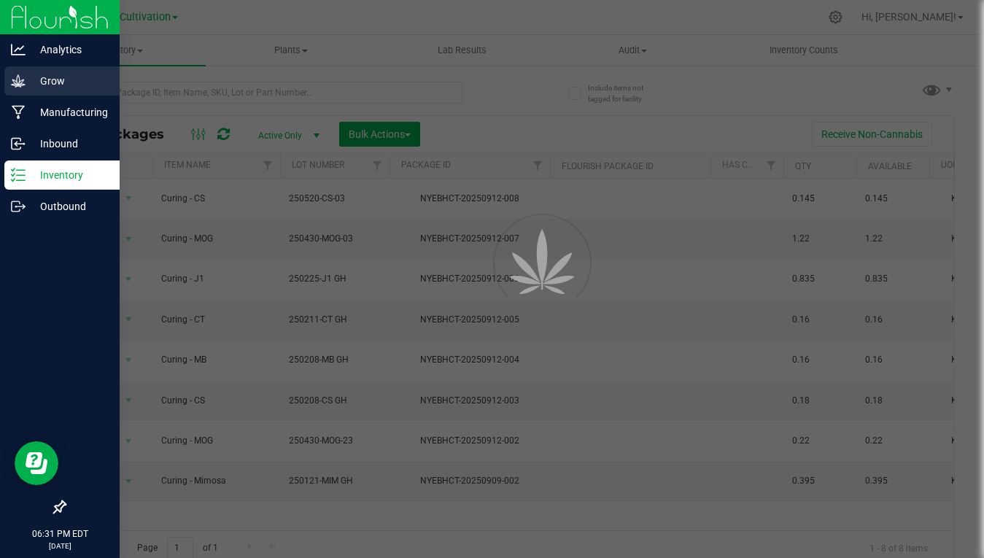  Describe the element at coordinates (69, 144) in the screenshot. I see `p: Inbound` at that location.